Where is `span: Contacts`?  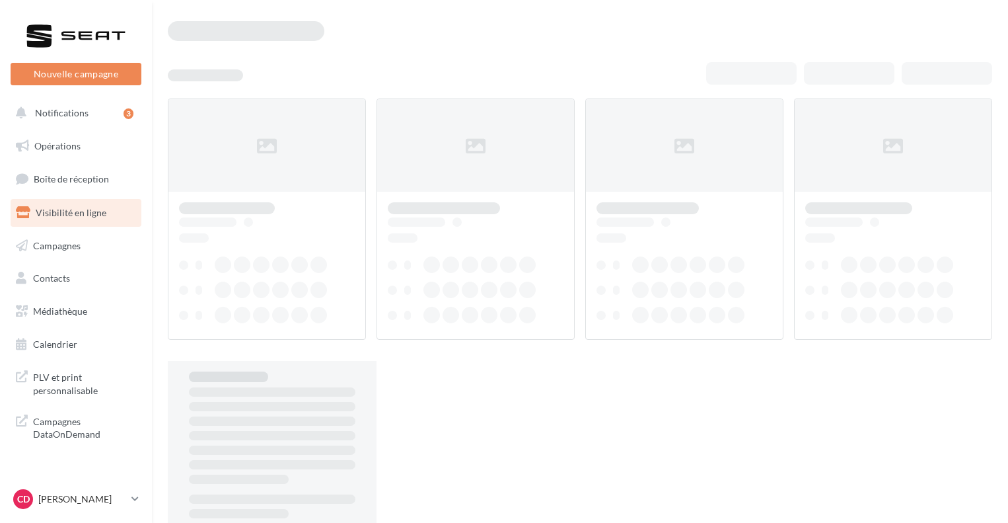
span: Contacts is located at coordinates (52, 277).